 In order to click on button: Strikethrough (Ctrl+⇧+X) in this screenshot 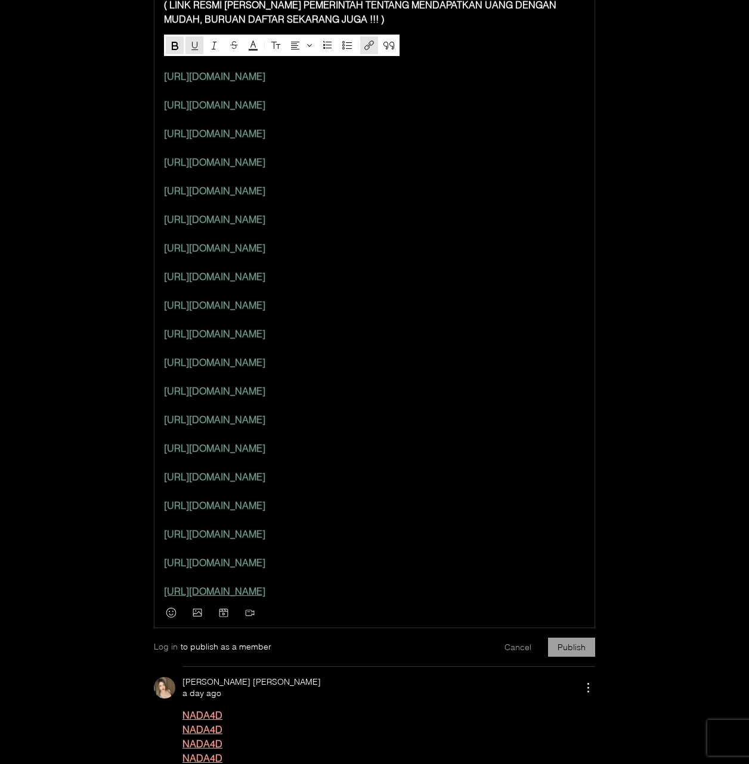, I will do `click(234, 45)`.